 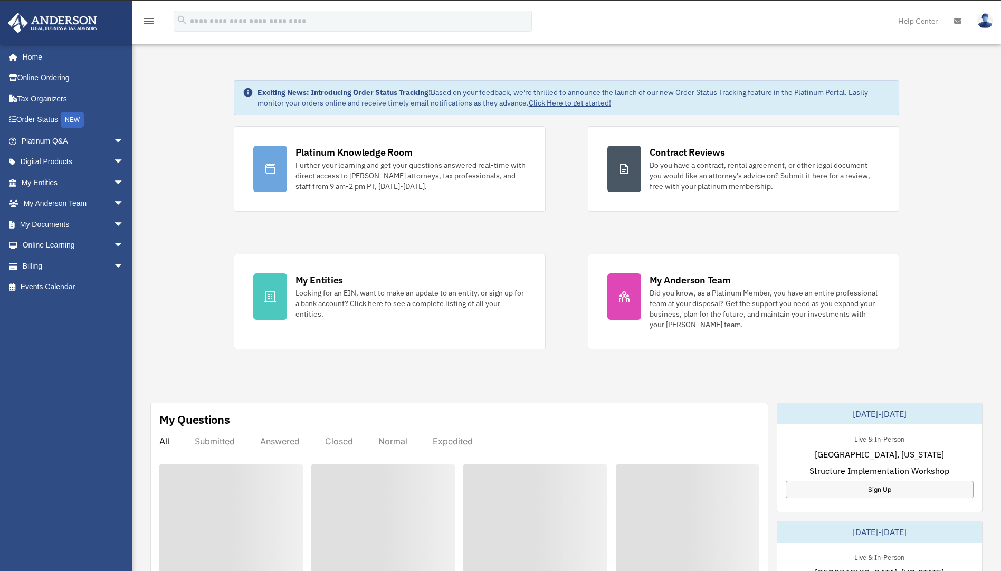 I want to click on div: Contract Reviews, so click(x=687, y=152).